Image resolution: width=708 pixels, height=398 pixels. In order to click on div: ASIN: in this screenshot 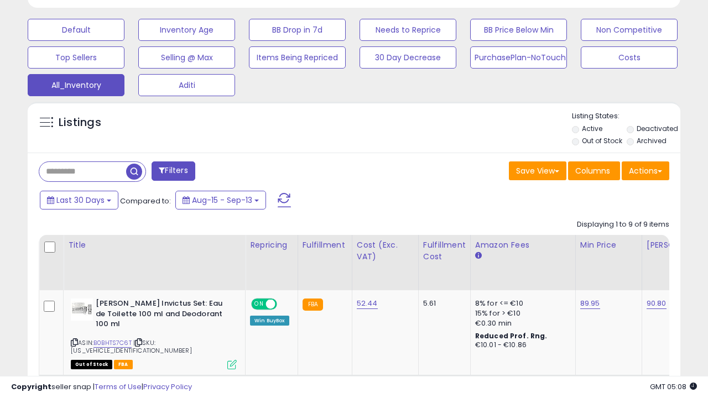, I will do `click(154, 333)`.